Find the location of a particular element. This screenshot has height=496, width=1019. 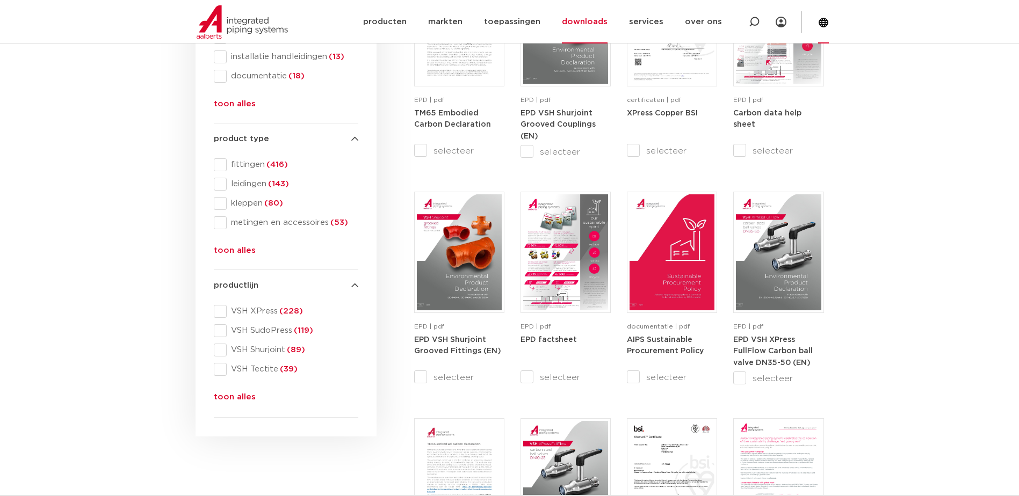

span: VSH XPress is located at coordinates (292, 312).